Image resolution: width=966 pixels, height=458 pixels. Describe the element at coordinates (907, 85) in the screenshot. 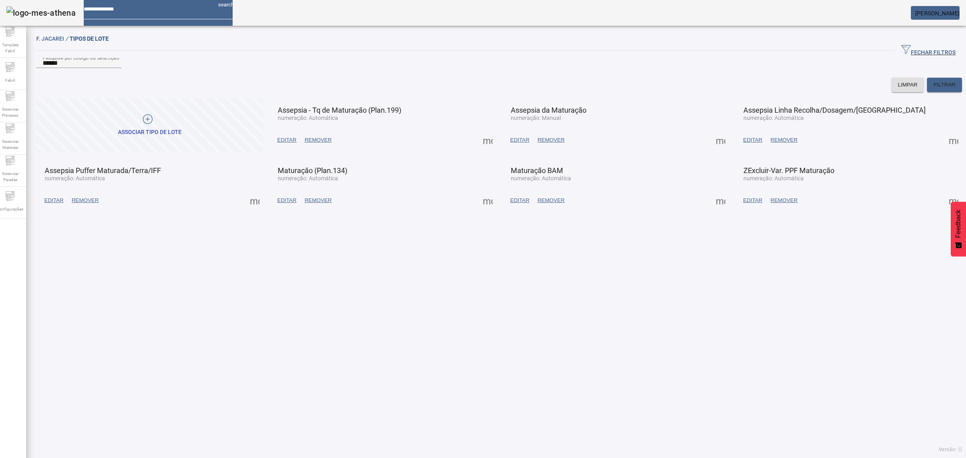

I see `button: LIMPAR` at that location.